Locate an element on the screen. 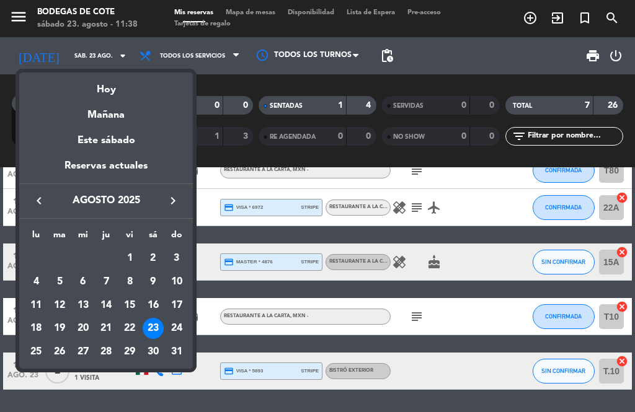 This screenshot has height=412, width=635. div: Mañana is located at coordinates (106, 110).